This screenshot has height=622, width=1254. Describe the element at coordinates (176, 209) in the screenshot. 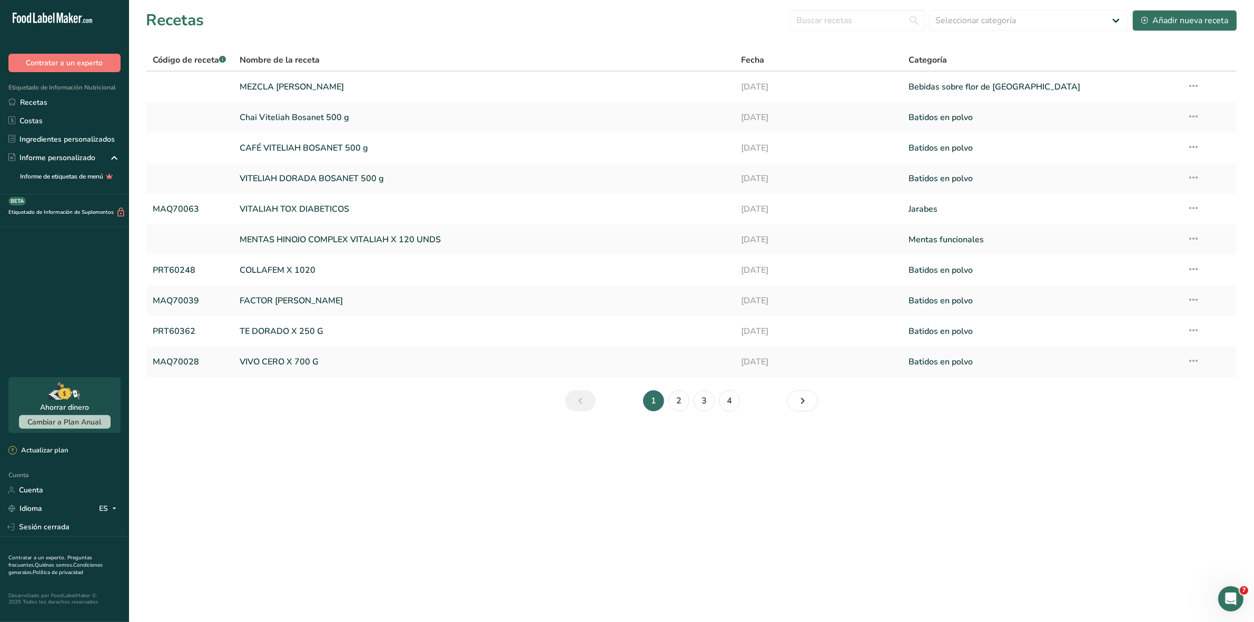

I see `font: MAQ70063` at that location.